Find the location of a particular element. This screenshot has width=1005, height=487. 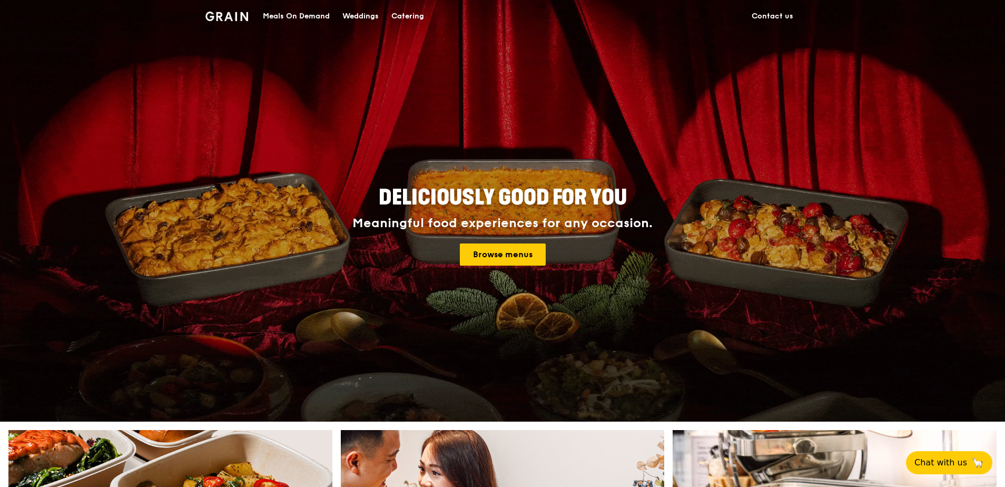

img: Grain is located at coordinates (226, 16).